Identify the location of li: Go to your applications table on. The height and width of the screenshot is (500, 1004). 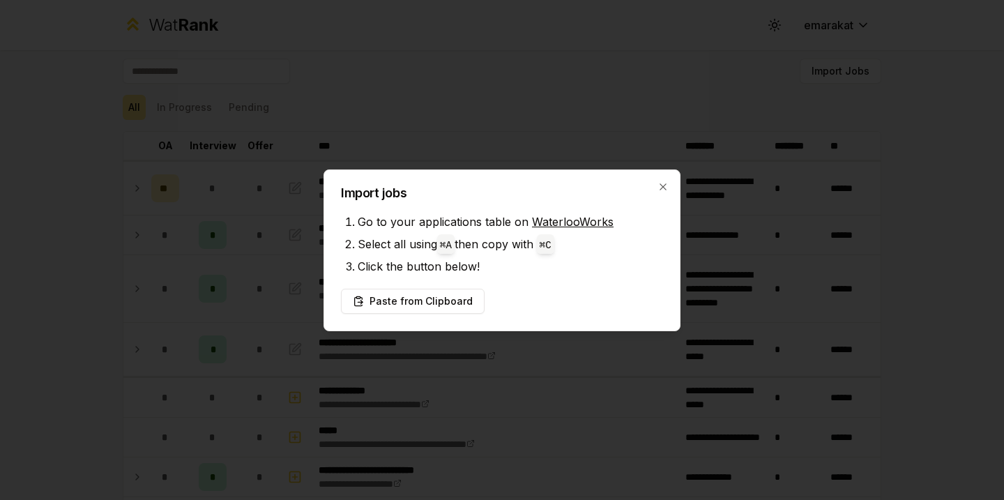
(510, 222).